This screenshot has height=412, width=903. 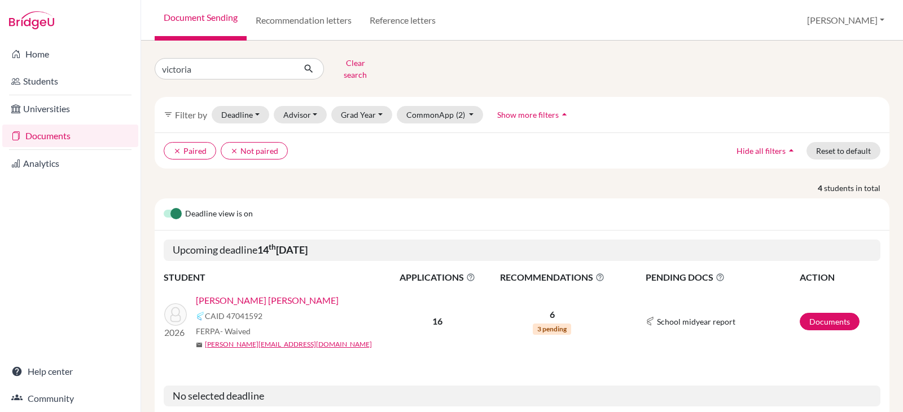 I want to click on p: 6, so click(x=552, y=315).